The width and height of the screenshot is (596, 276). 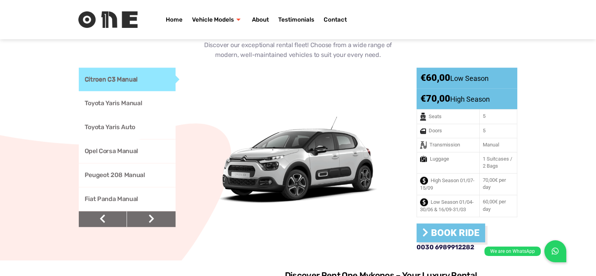 What do you see at coordinates (298, 50) in the screenshot?
I see `p: Discover our exceptional rental fleet! Choose from a wide range of modern, well-maintained vehicl...` at bounding box center [298, 50].